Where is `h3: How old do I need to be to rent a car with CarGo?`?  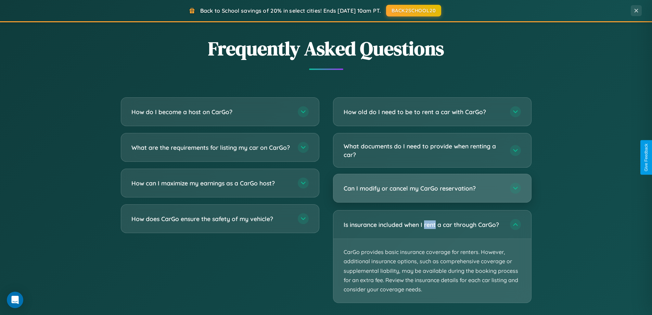
h3: How old do I need to be to rent a car with CarGo? is located at coordinates (423, 112).